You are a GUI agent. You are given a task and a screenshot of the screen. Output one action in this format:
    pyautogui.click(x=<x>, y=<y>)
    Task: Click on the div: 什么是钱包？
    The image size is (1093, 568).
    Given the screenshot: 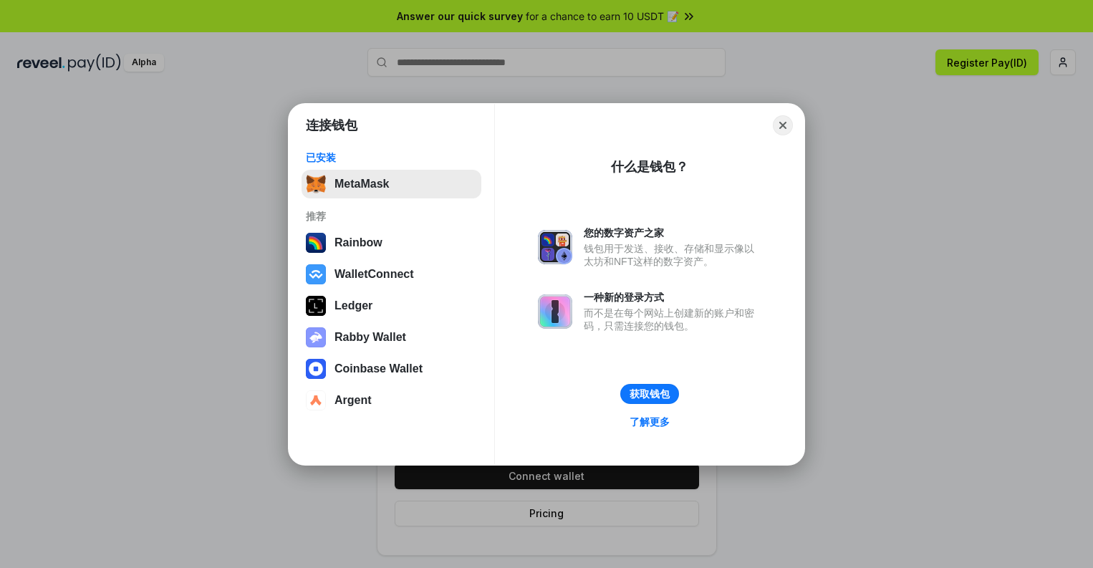 What is the action you would take?
    pyautogui.click(x=649, y=167)
    